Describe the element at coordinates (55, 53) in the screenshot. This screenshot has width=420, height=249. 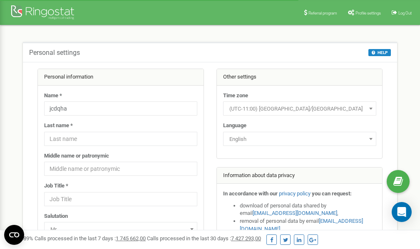
I see `h5: Personal settings` at that location.